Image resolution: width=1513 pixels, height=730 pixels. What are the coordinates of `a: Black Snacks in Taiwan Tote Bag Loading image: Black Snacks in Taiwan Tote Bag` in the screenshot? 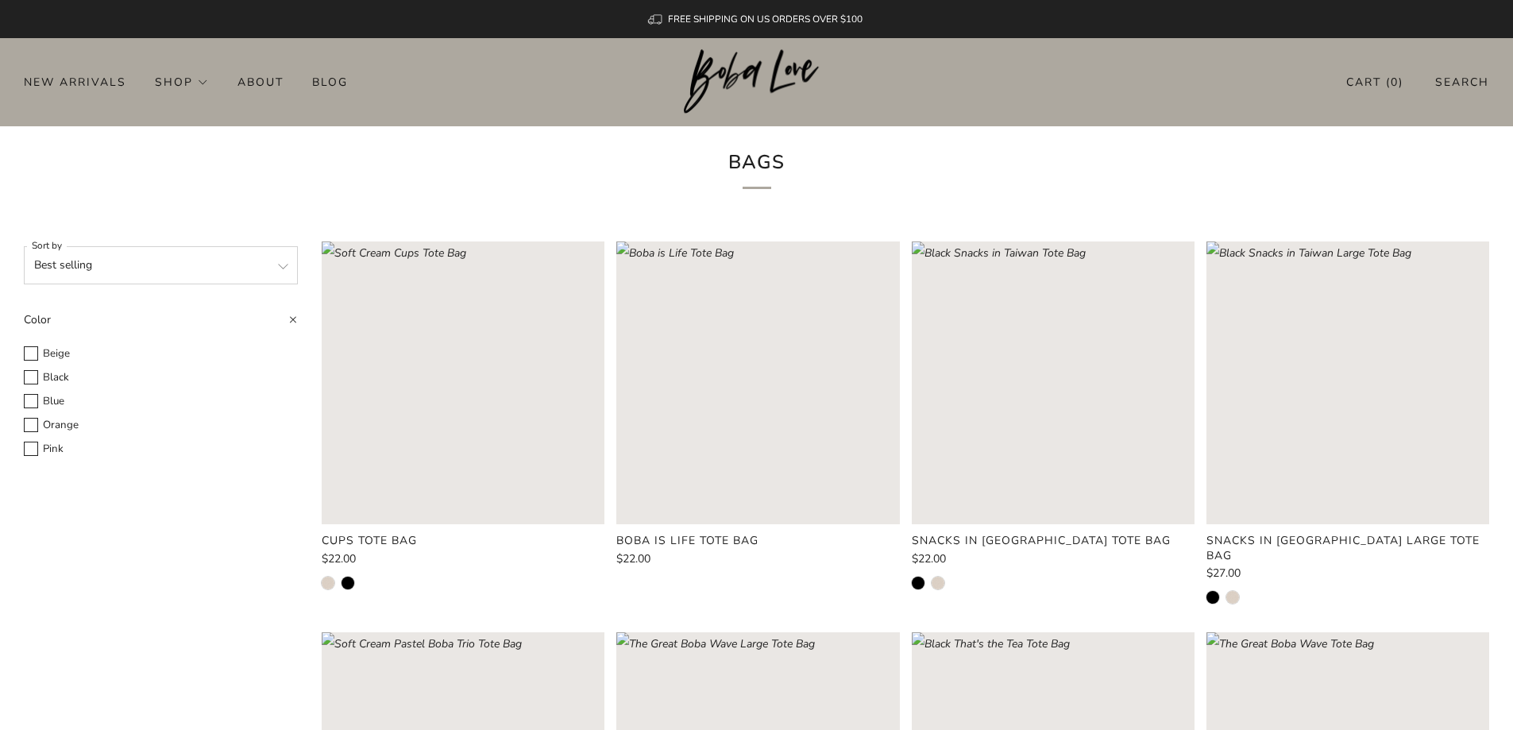 It's located at (1053, 383).